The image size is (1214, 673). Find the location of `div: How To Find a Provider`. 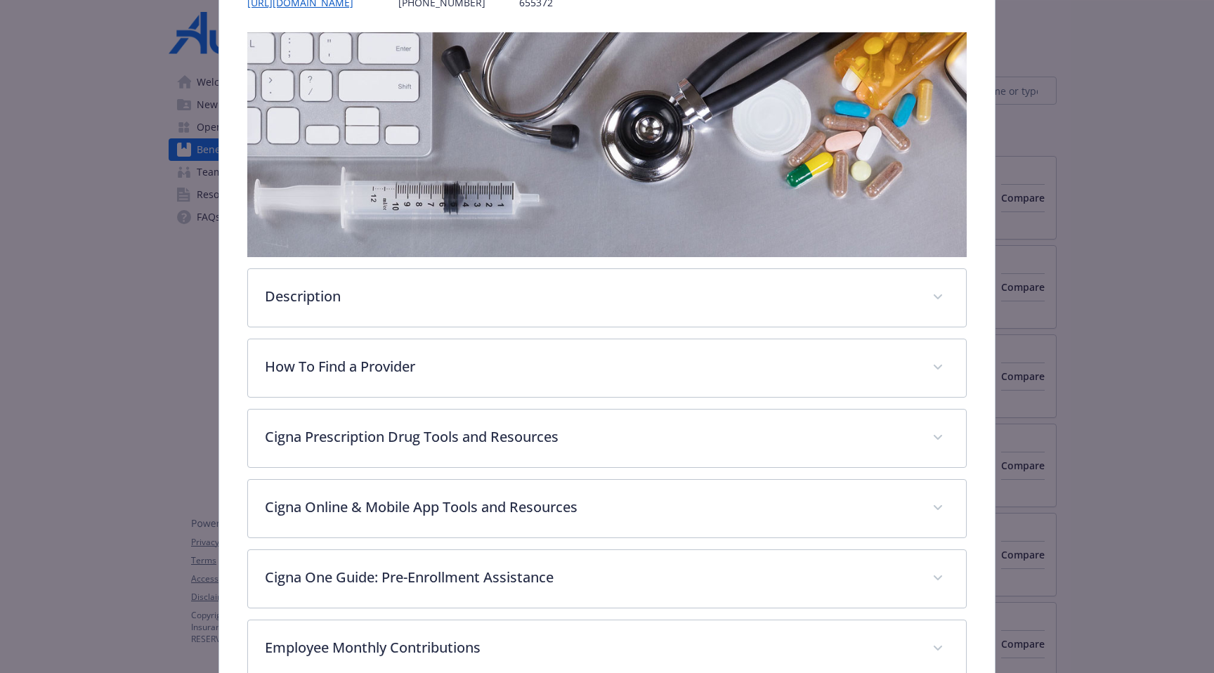

div: How To Find a Provider is located at coordinates (607, 368).